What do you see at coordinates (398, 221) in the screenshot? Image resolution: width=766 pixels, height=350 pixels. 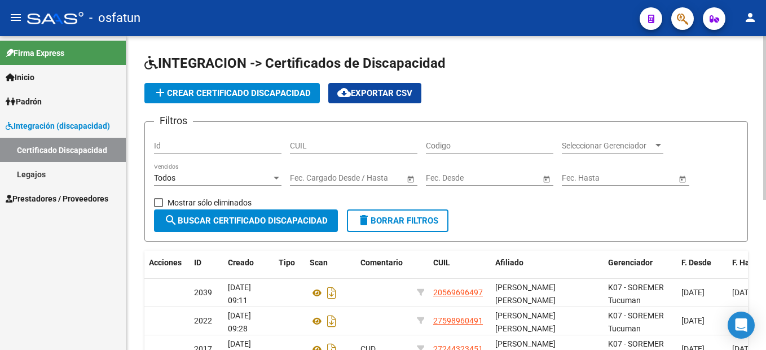 I see `button: Borrar Filtros` at bounding box center [398, 221].